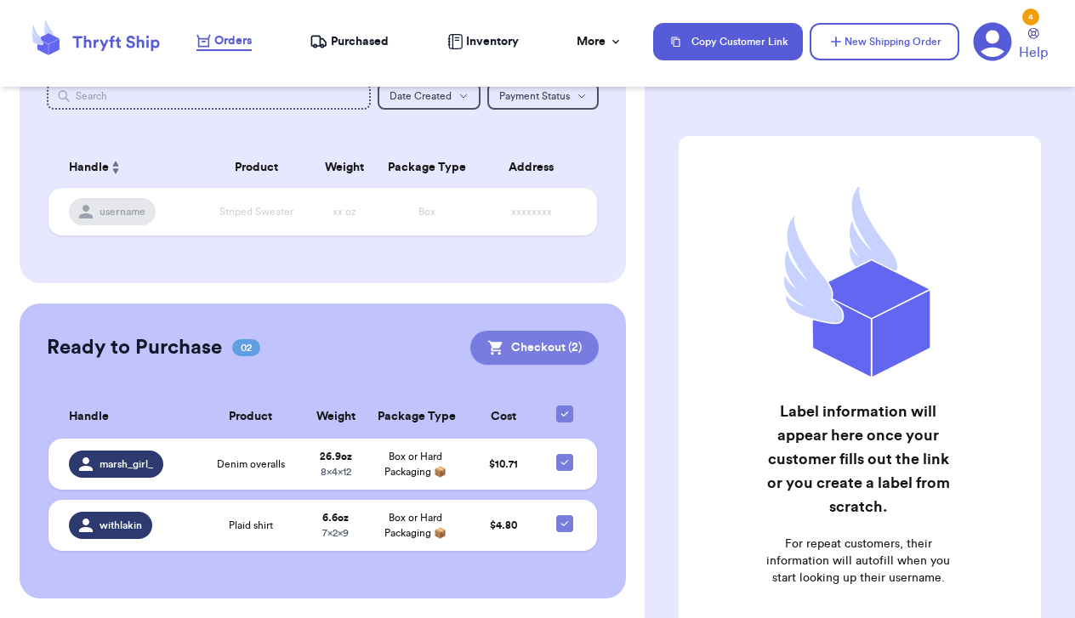  What do you see at coordinates (121, 526) in the screenshot?
I see `span: withlakin` at bounding box center [121, 526].